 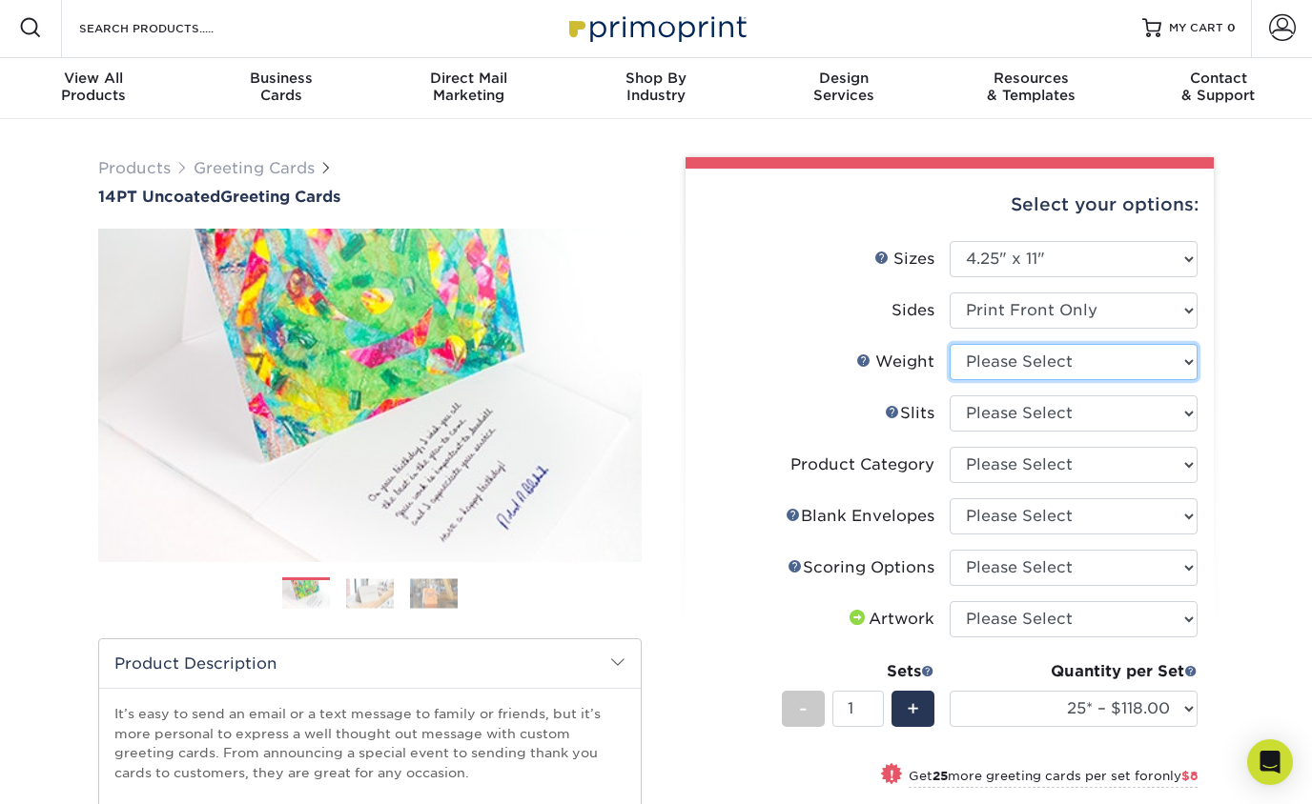 I want to click on img: Greeting Cards 01, so click(x=306, y=595).